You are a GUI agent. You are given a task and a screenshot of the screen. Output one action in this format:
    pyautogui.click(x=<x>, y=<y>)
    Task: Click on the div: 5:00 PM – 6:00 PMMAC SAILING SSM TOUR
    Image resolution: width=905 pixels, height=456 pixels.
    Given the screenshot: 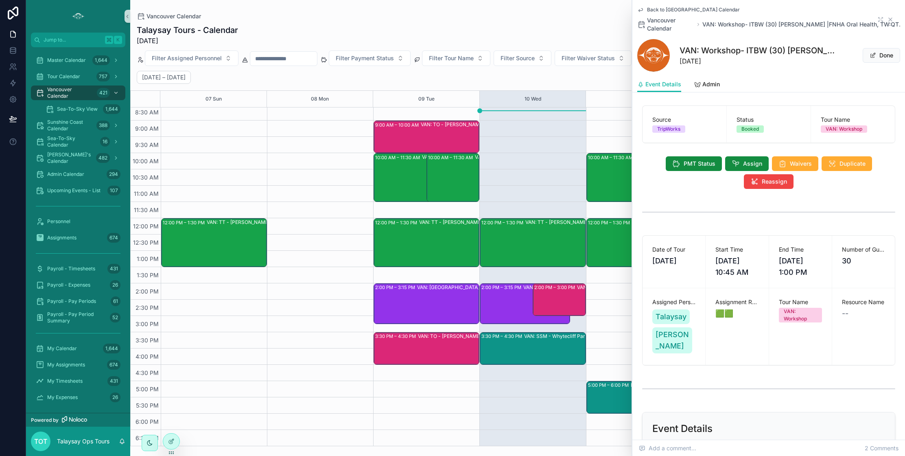 What is the action you would take?
    pyautogui.click(x=639, y=397)
    